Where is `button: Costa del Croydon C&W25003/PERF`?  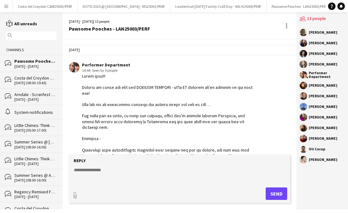 button: Costa del Croydon C&W25003/PERF is located at coordinates (45, 6).